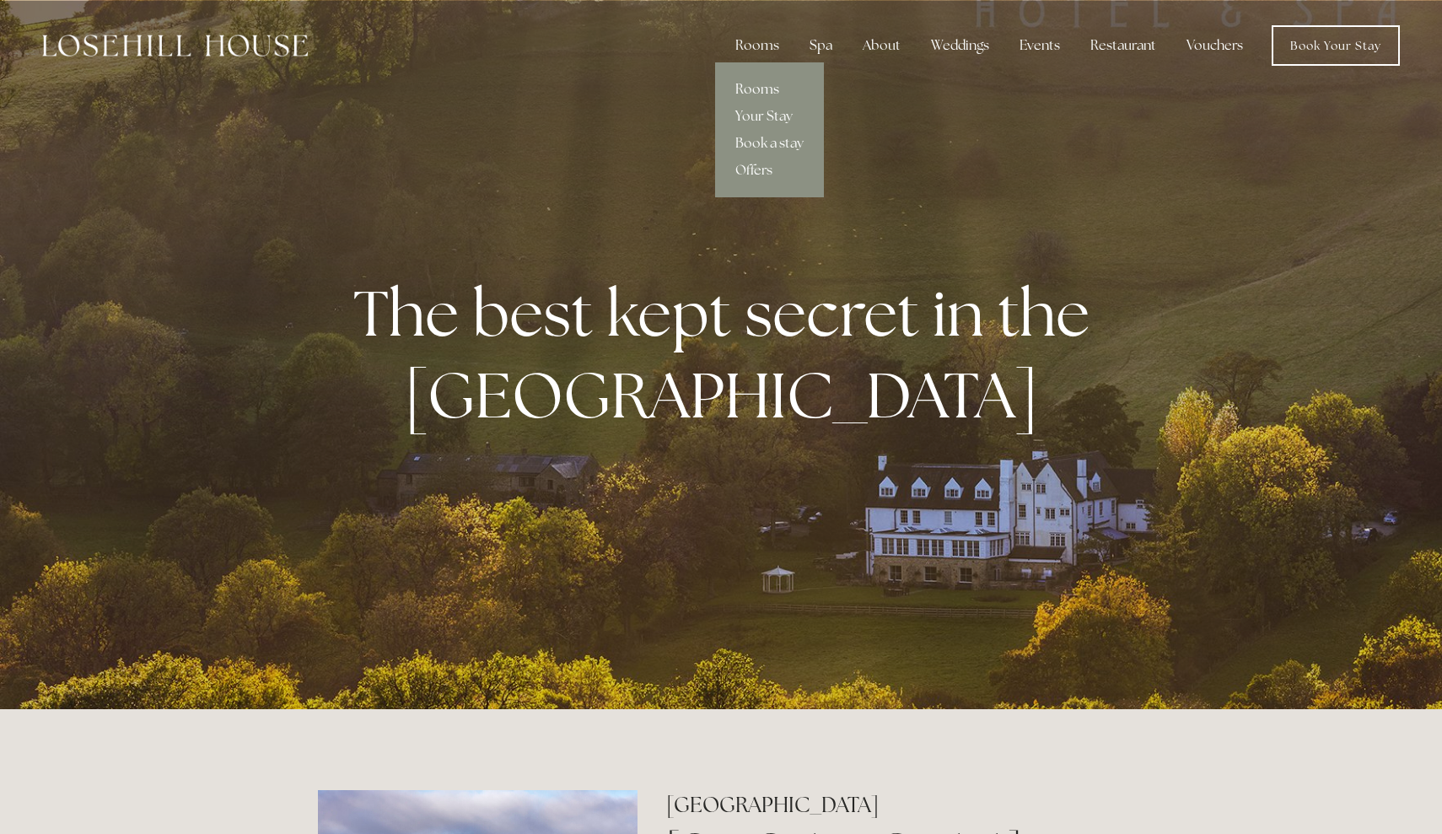  Describe the element at coordinates (1123, 46) in the screenshot. I see `div: Restaurant` at that location.